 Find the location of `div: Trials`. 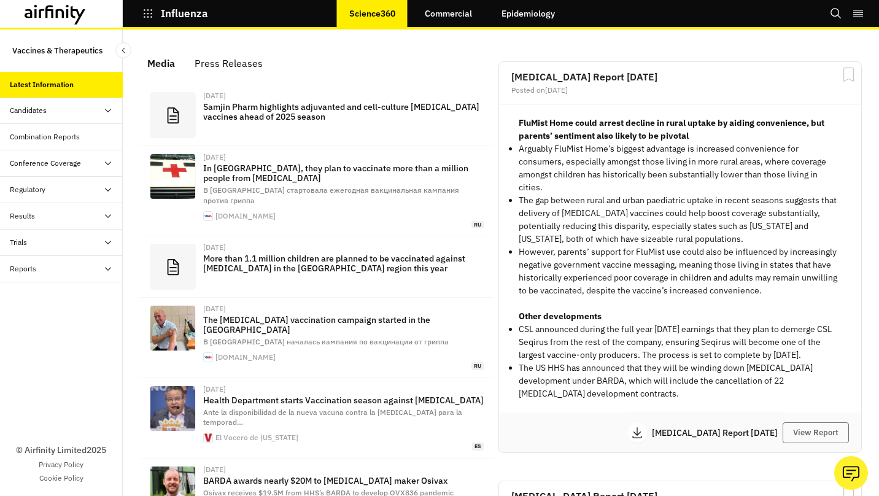

div: Trials is located at coordinates (18, 242).